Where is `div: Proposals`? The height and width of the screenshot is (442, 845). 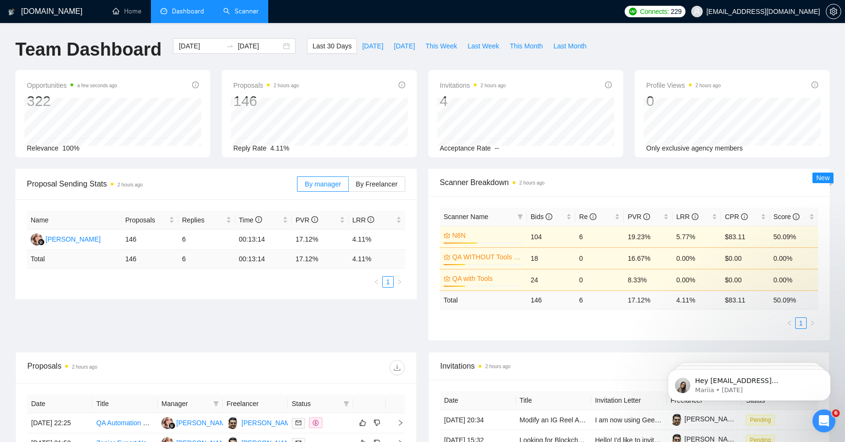
div: Proposals is located at coordinates (122, 367).